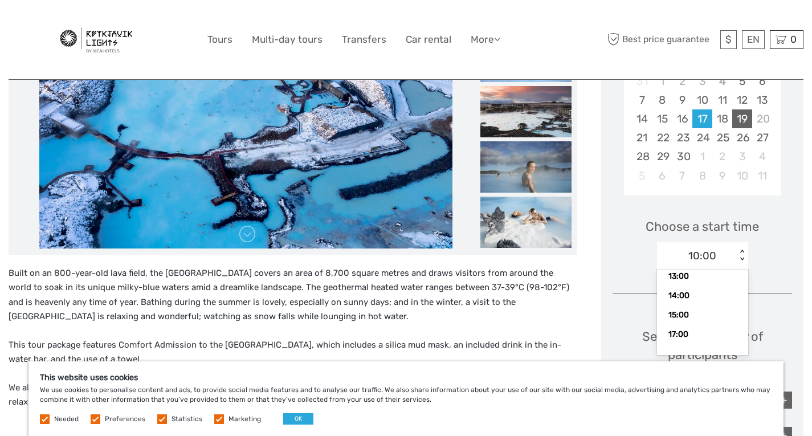  What do you see at coordinates (364, 39) in the screenshot?
I see `a: Transfers` at bounding box center [364, 39].